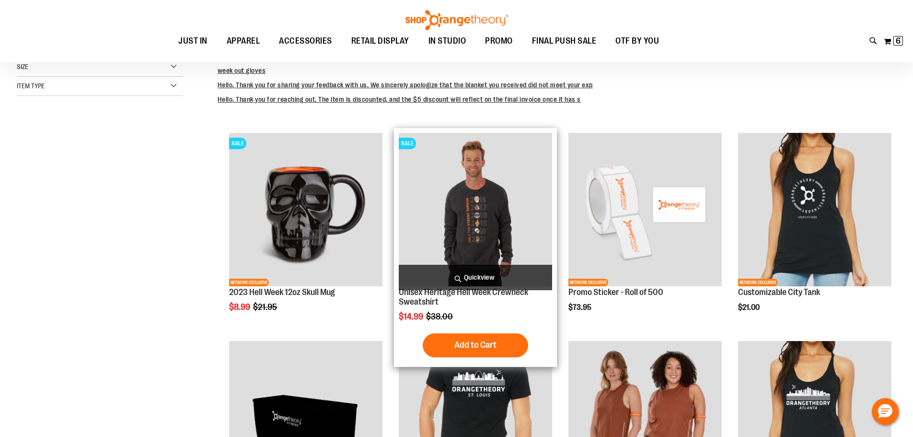  What do you see at coordinates (464, 297) in the screenshot?
I see `a: Unisex Heritage Hell Week Crewneck Sweatshirt` at bounding box center [464, 297].